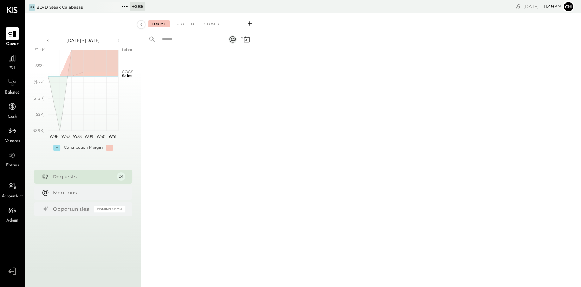 The image size is (581, 287). What do you see at coordinates (212, 24) in the screenshot?
I see `div: Closed` at bounding box center [212, 24].